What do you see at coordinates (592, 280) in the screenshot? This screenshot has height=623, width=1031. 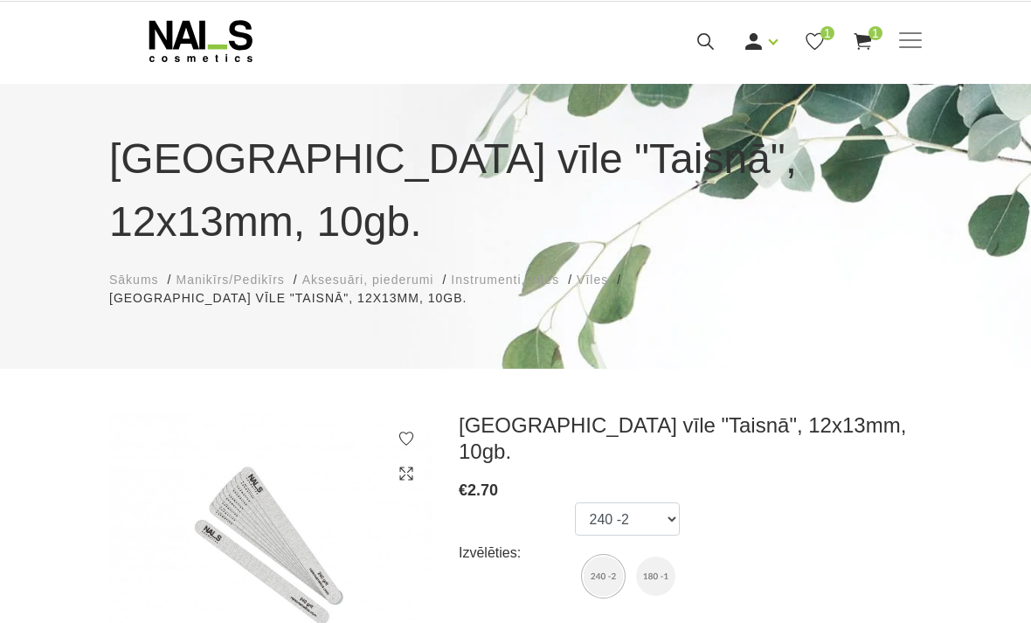 I see `span: Vīles` at bounding box center [592, 280].